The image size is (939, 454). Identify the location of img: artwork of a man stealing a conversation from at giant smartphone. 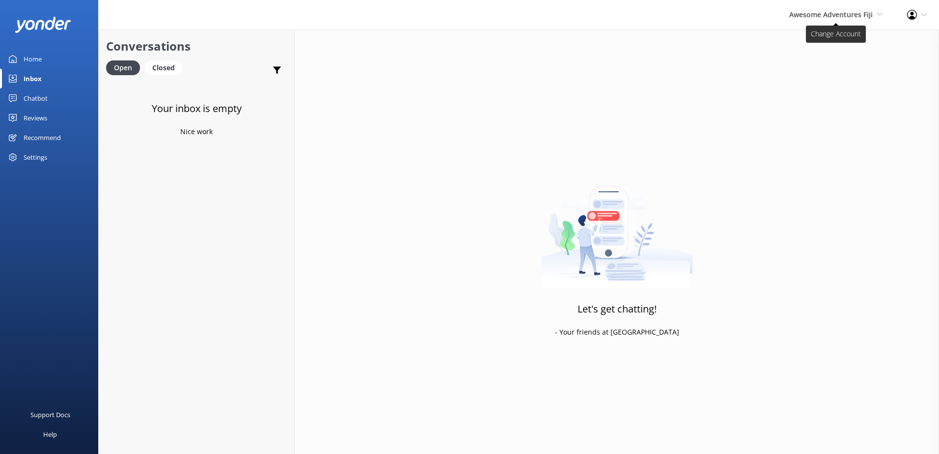
(617, 227).